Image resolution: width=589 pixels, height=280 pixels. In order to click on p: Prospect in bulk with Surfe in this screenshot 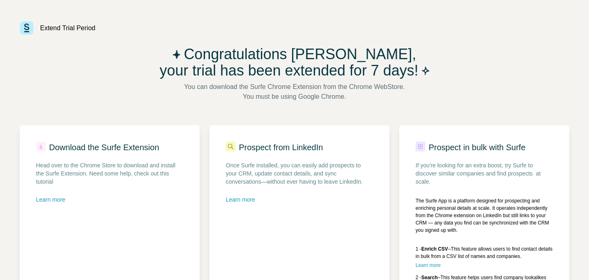, I will do `click(477, 148)`.